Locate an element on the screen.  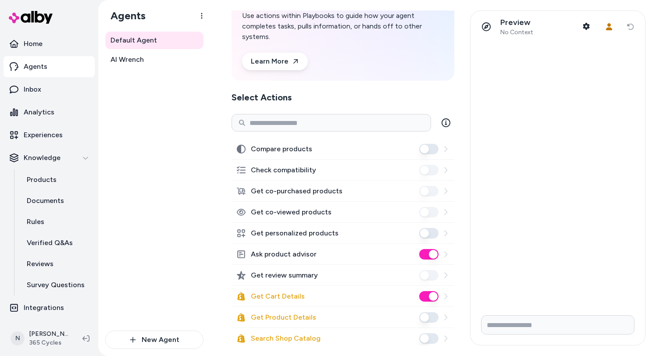
p: Integrations is located at coordinates (44, 308).